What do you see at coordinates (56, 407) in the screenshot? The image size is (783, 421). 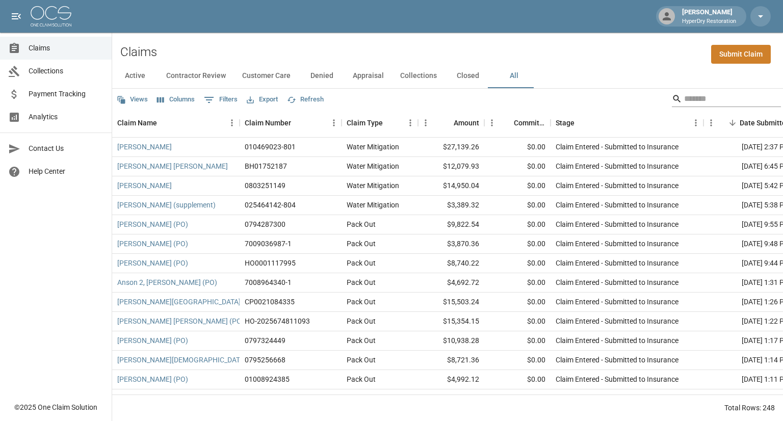 I see `div: © 2025 One Claim Solution` at bounding box center [56, 407].